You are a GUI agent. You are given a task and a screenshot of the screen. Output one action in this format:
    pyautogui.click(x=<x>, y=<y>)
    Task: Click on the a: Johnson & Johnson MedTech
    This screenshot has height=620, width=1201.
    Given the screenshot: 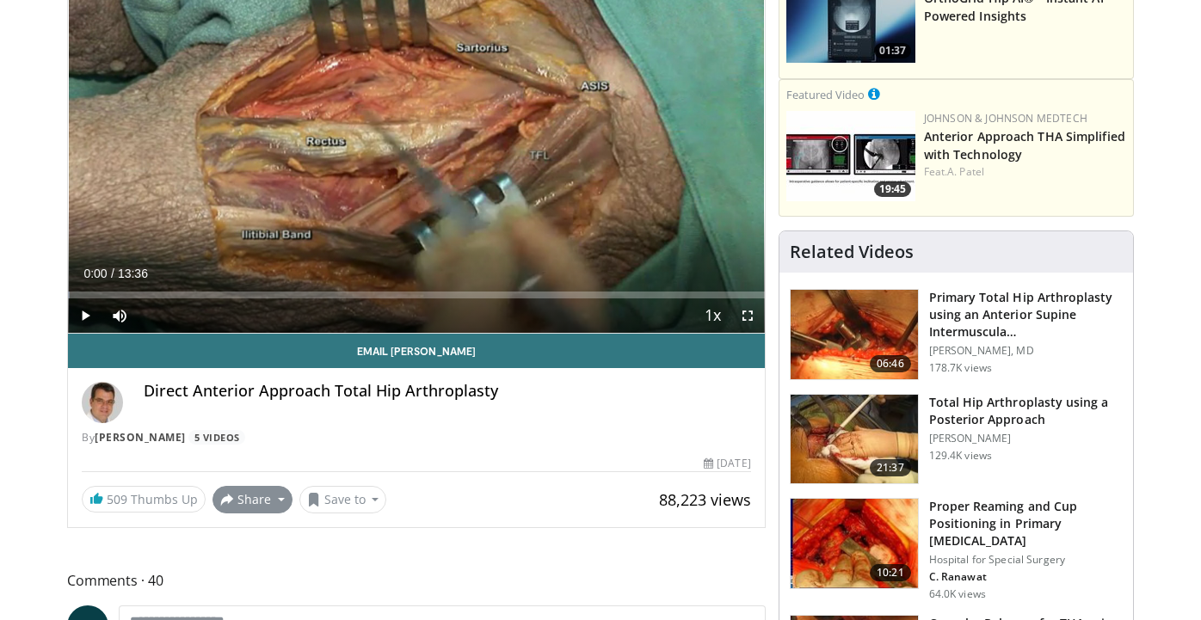 What is the action you would take?
    pyautogui.click(x=1005, y=118)
    